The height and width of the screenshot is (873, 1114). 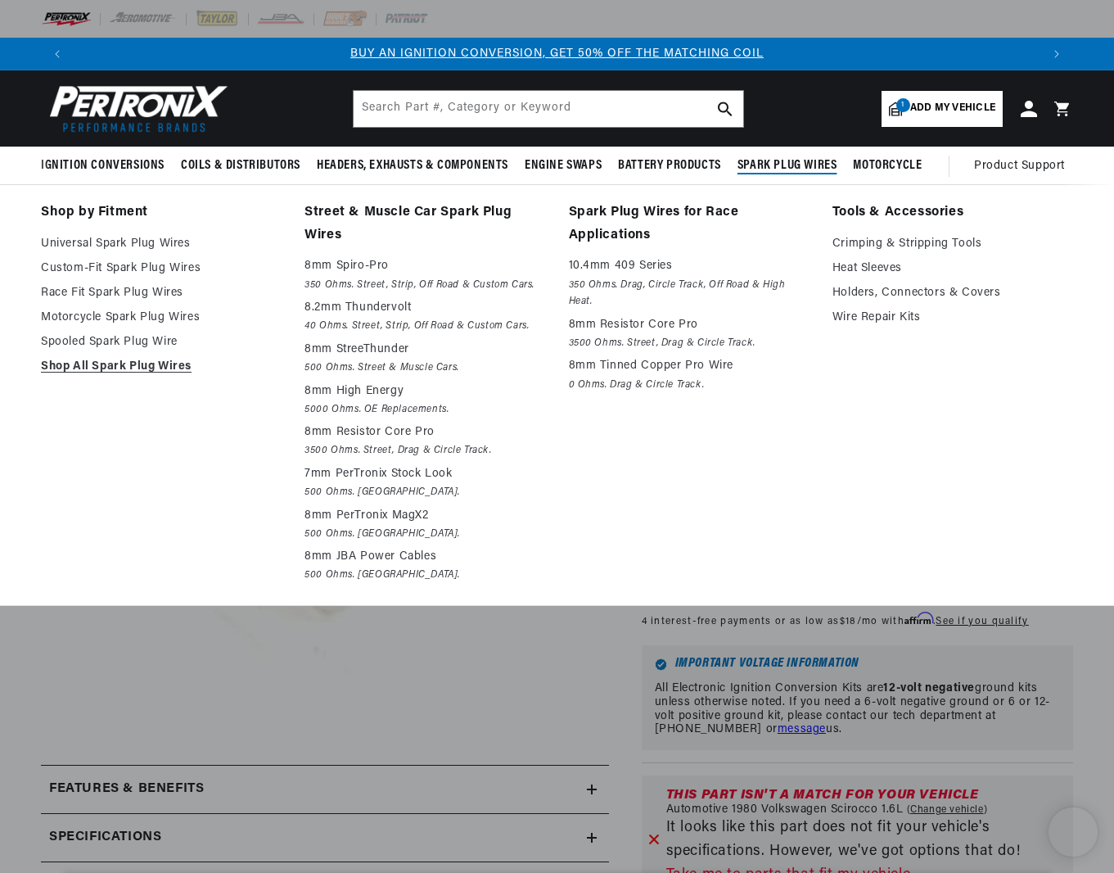 What do you see at coordinates (953, 318) in the screenshot?
I see `a: Wire Repair Kits` at bounding box center [953, 318].